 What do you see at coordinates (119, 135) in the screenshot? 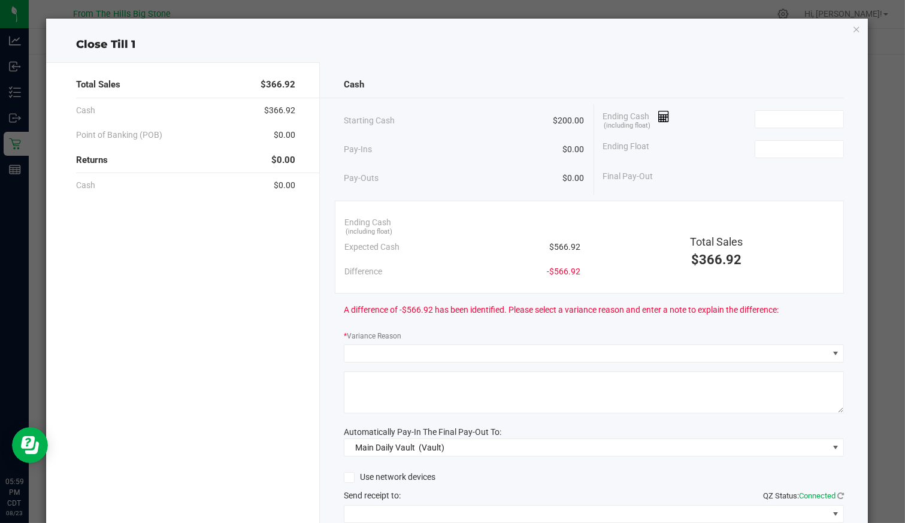
I see `span: Point of Banking (POB)` at bounding box center [119, 135].